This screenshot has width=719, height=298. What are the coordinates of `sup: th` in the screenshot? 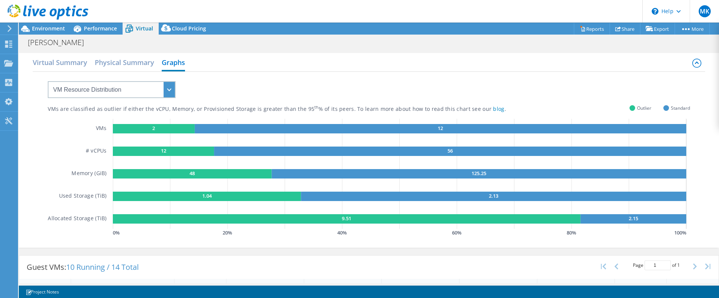 It's located at (316, 107).